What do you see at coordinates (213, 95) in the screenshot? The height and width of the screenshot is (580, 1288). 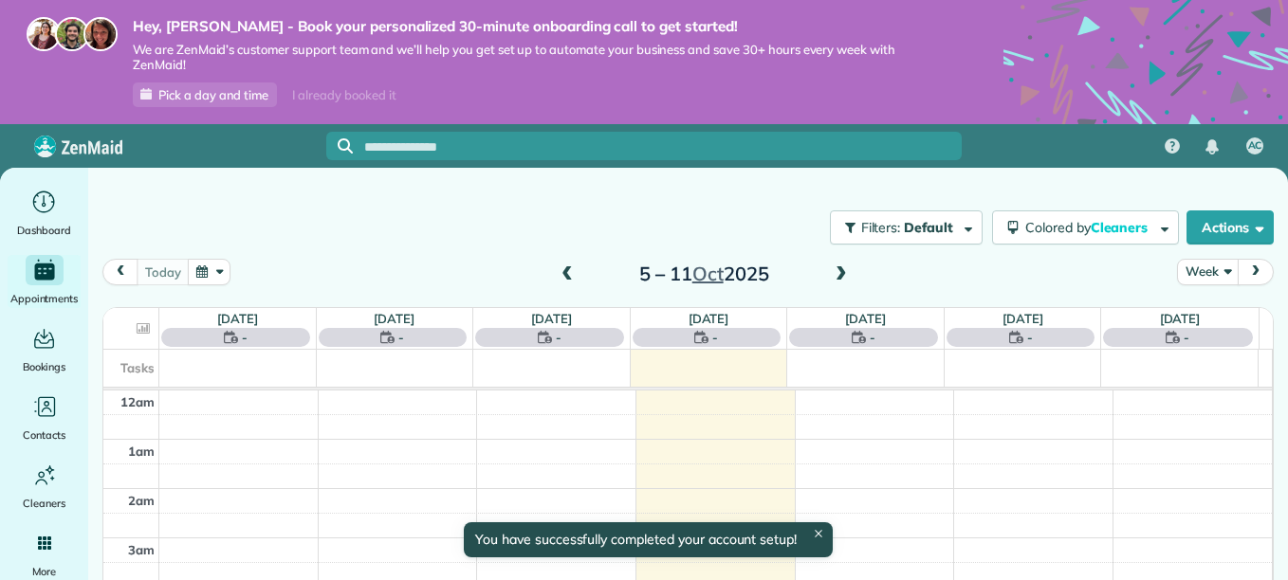 I see `span: Pick a day and time` at bounding box center [213, 95].